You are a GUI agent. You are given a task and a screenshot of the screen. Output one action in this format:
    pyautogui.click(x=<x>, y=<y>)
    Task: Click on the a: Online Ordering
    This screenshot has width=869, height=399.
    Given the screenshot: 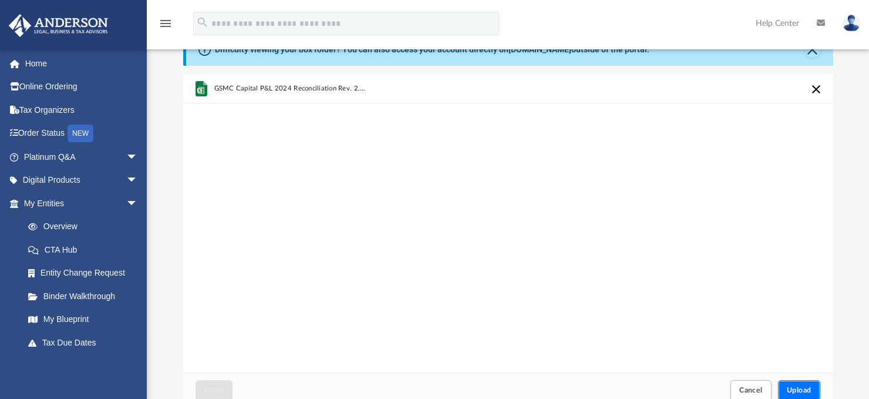 What is the action you would take?
    pyautogui.click(x=82, y=87)
    